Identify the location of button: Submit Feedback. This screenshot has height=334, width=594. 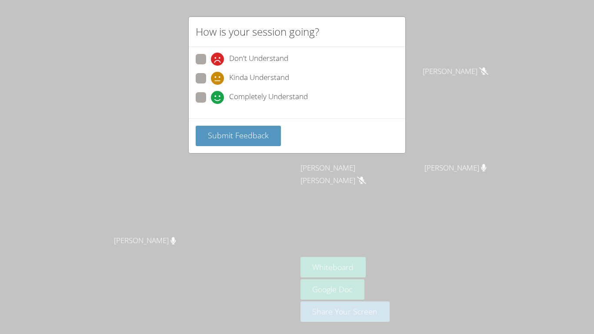
(238, 136).